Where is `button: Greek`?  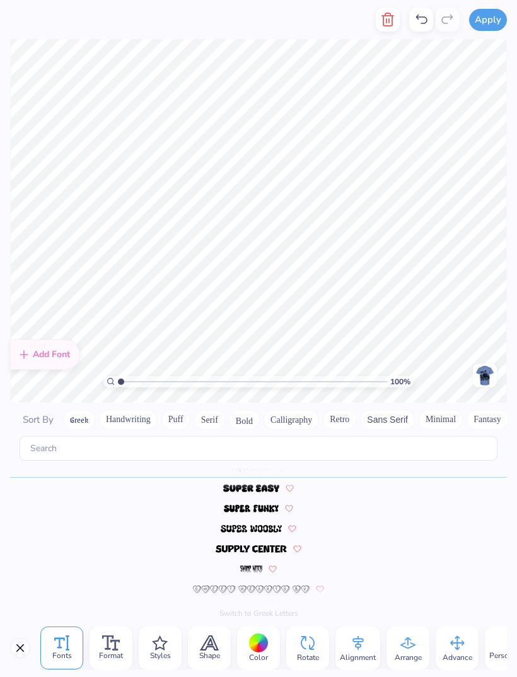 button: Greek is located at coordinates (79, 419).